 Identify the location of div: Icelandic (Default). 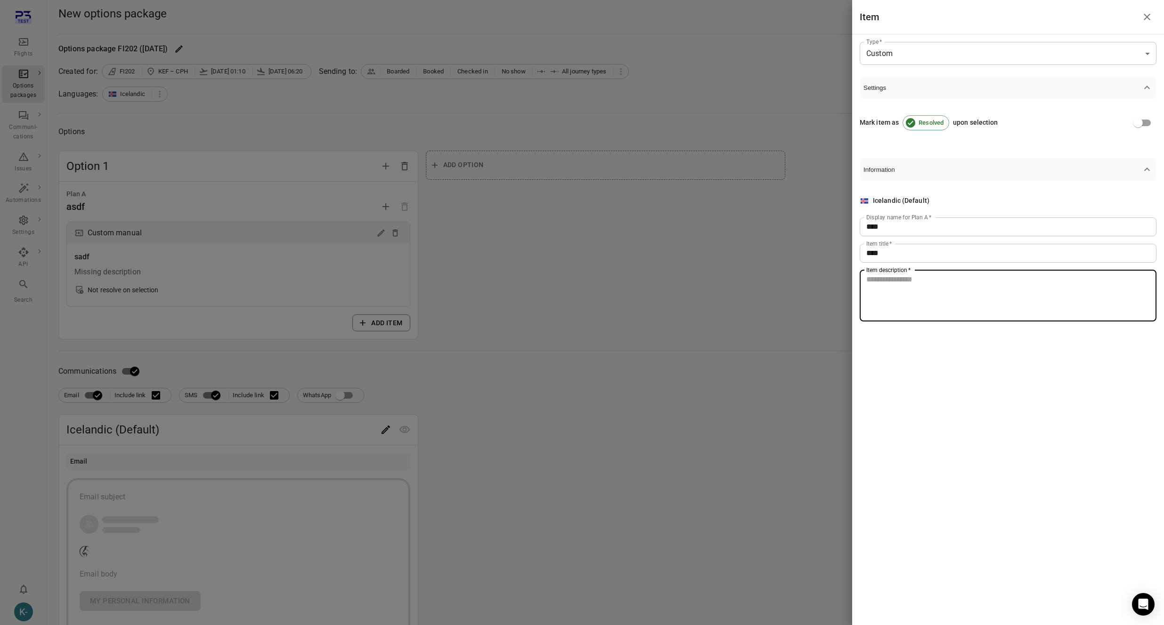
(901, 201).